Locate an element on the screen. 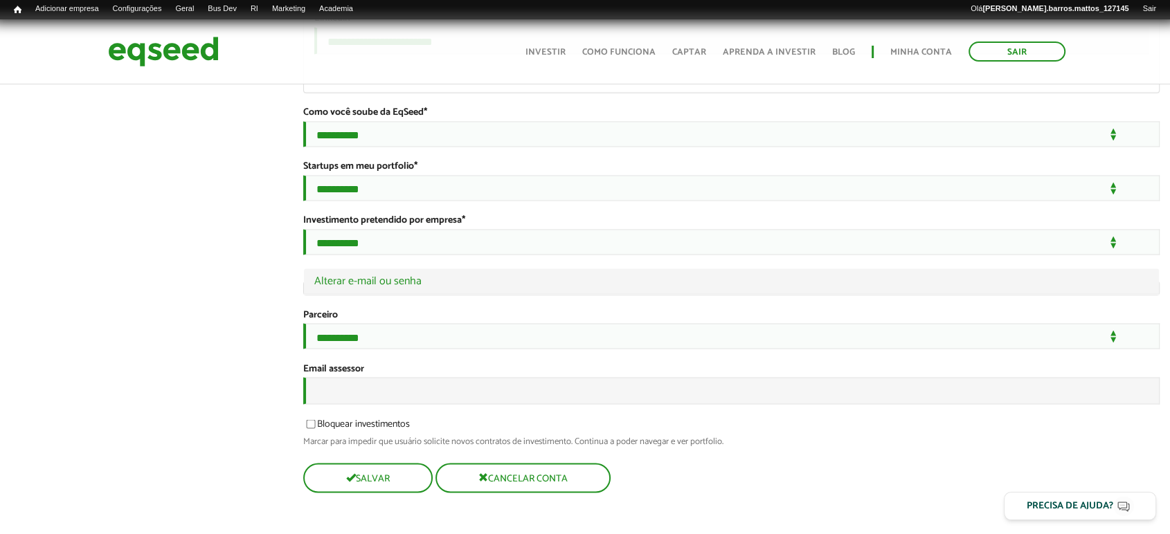 This screenshot has width=1170, height=534. label: Parceiro is located at coordinates (321, 315).